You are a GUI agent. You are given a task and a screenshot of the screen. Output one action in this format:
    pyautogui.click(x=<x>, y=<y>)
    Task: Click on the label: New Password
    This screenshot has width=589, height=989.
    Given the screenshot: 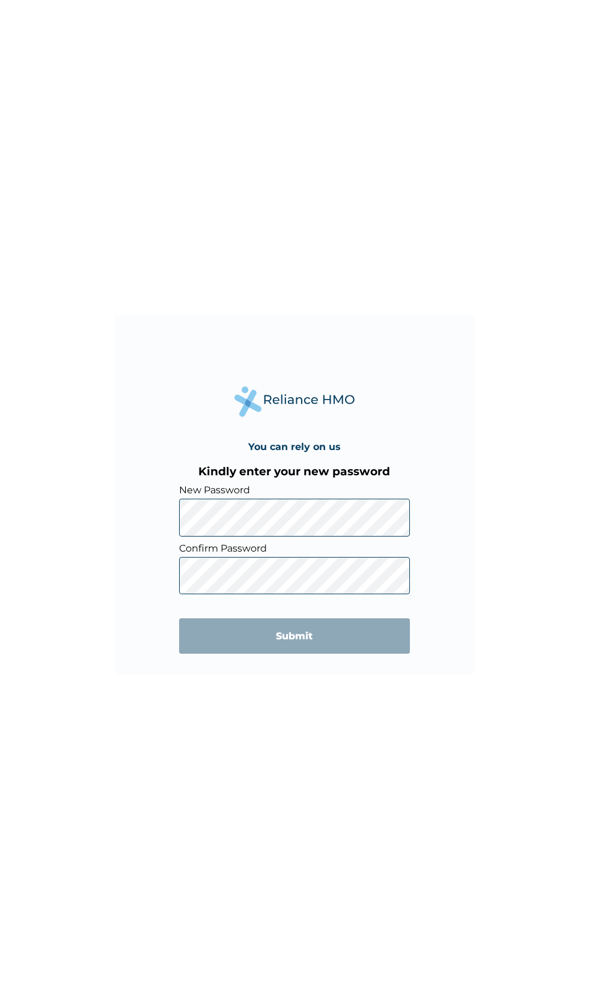 What is the action you would take?
    pyautogui.click(x=295, y=490)
    